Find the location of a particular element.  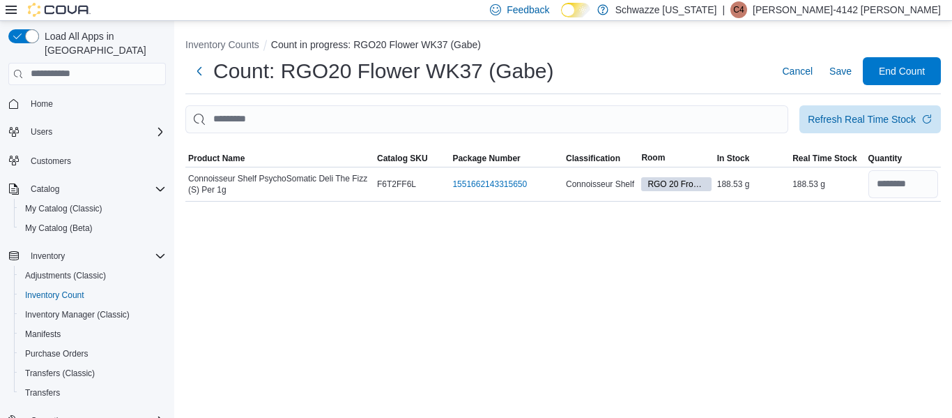

span: End Count is located at coordinates (902, 71).